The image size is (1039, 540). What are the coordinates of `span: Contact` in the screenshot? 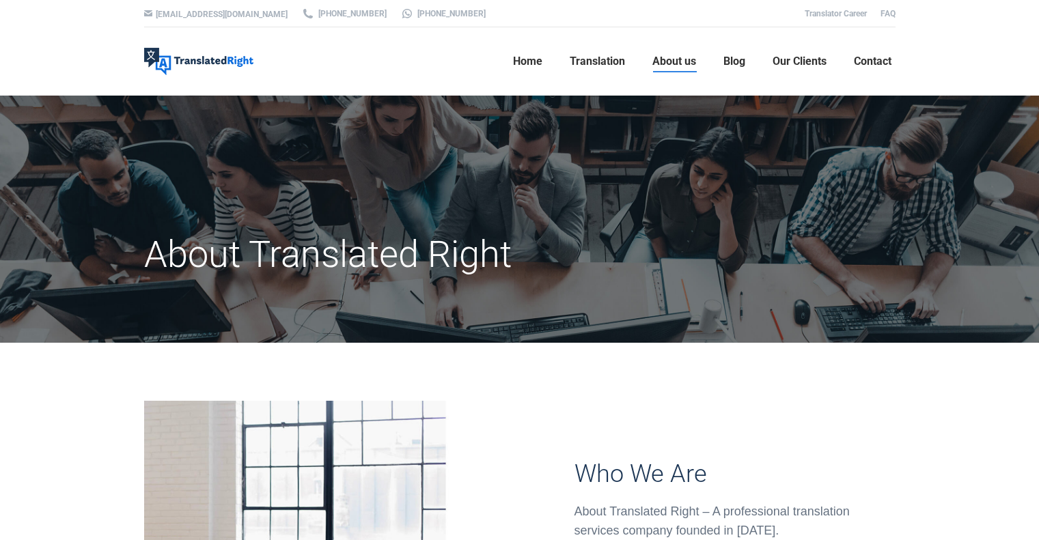 It's located at (872, 61).